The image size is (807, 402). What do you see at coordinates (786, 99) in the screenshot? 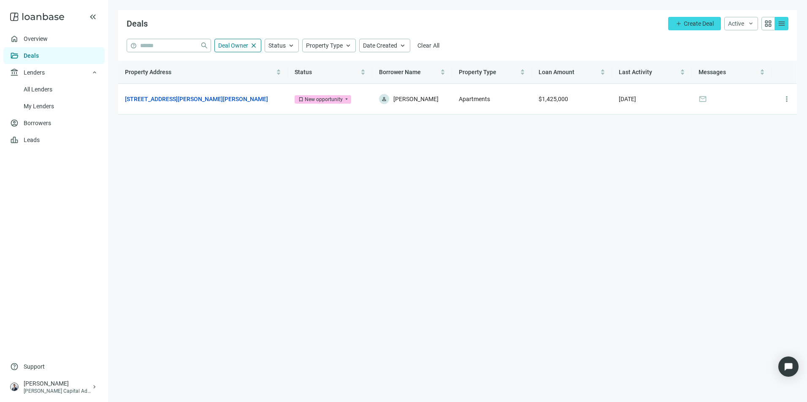
I see `span: more_vert` at bounding box center [786, 99].